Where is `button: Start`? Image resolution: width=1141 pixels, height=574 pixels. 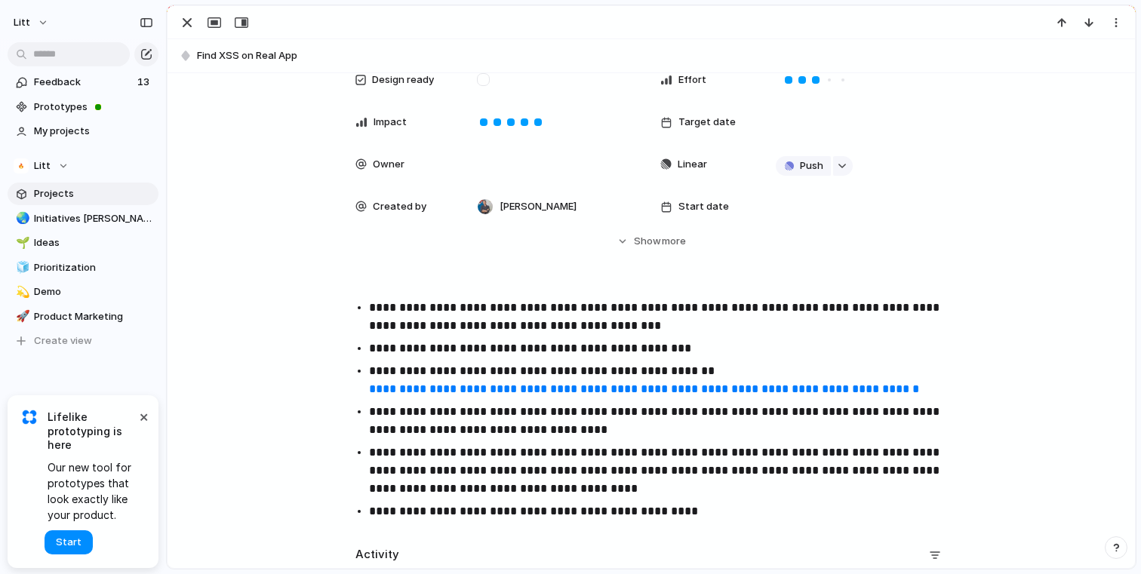 button: Start is located at coordinates (69, 542).